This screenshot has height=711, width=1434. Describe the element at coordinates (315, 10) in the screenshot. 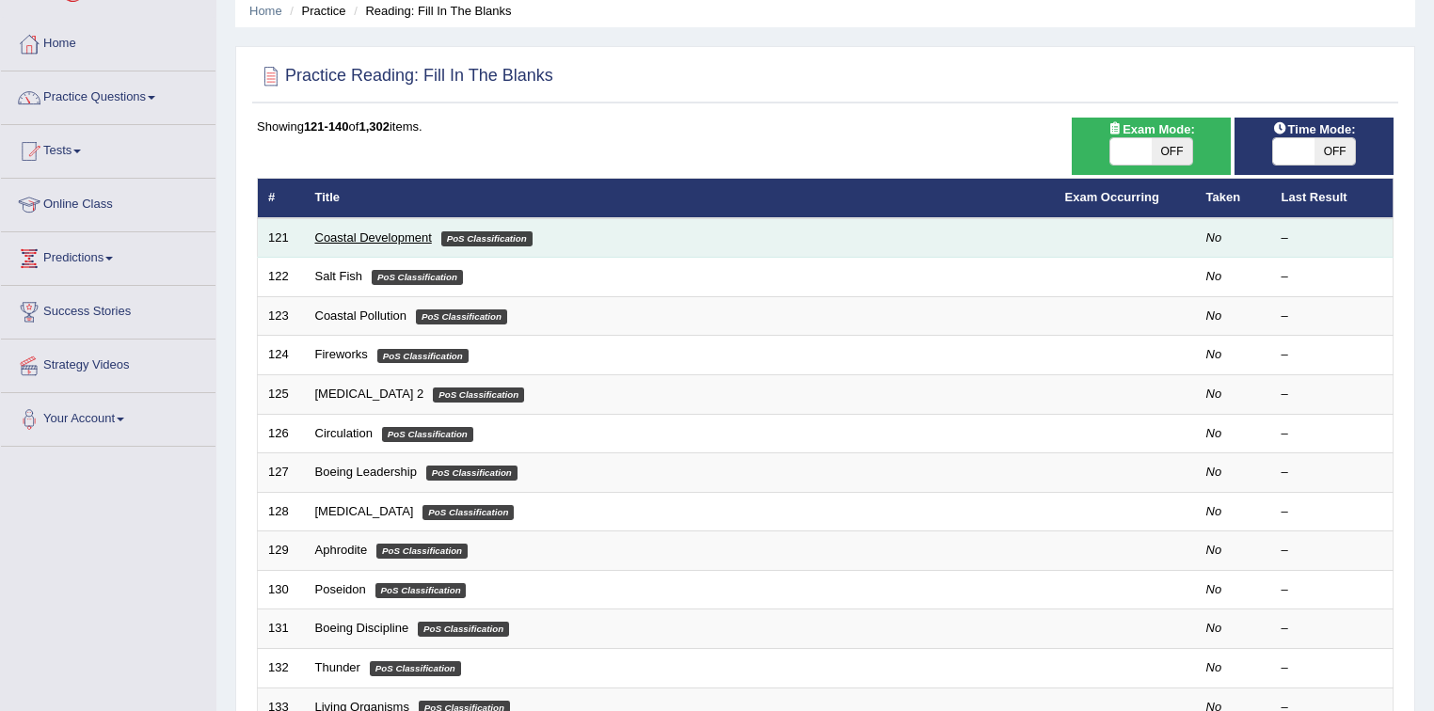

I see `li: Practice` at that location.